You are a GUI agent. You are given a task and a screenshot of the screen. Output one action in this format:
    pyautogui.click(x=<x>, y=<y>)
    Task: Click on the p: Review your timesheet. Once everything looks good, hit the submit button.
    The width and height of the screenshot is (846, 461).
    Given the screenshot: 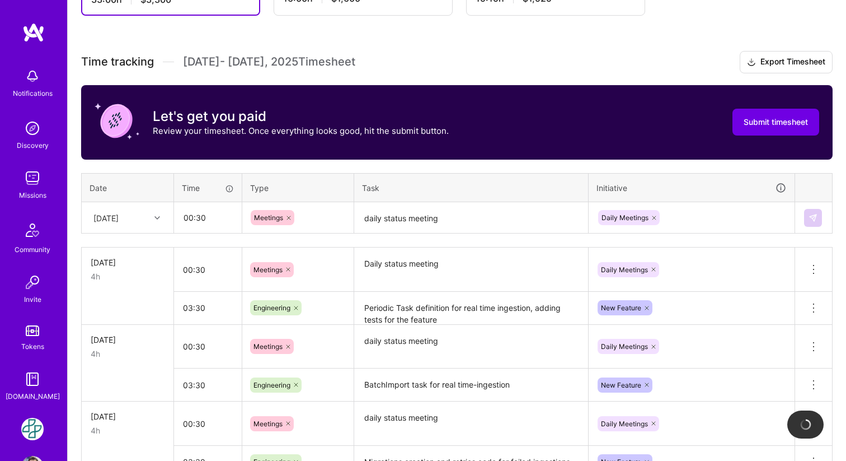 What is the action you would take?
    pyautogui.click(x=301, y=130)
    